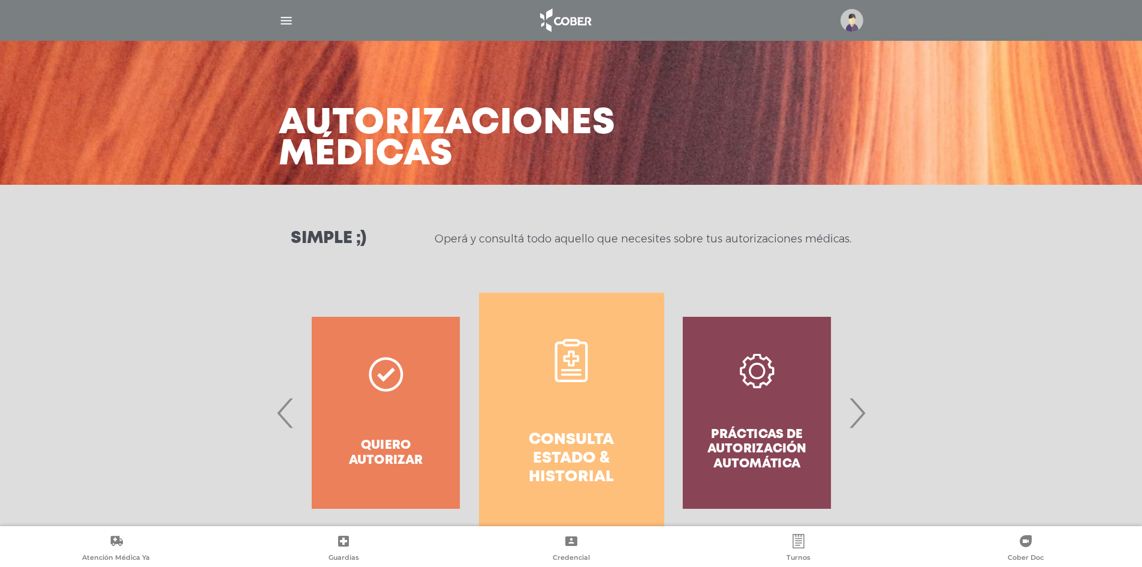  What do you see at coordinates (571, 558) in the screenshot?
I see `span: Credencial` at bounding box center [571, 558].